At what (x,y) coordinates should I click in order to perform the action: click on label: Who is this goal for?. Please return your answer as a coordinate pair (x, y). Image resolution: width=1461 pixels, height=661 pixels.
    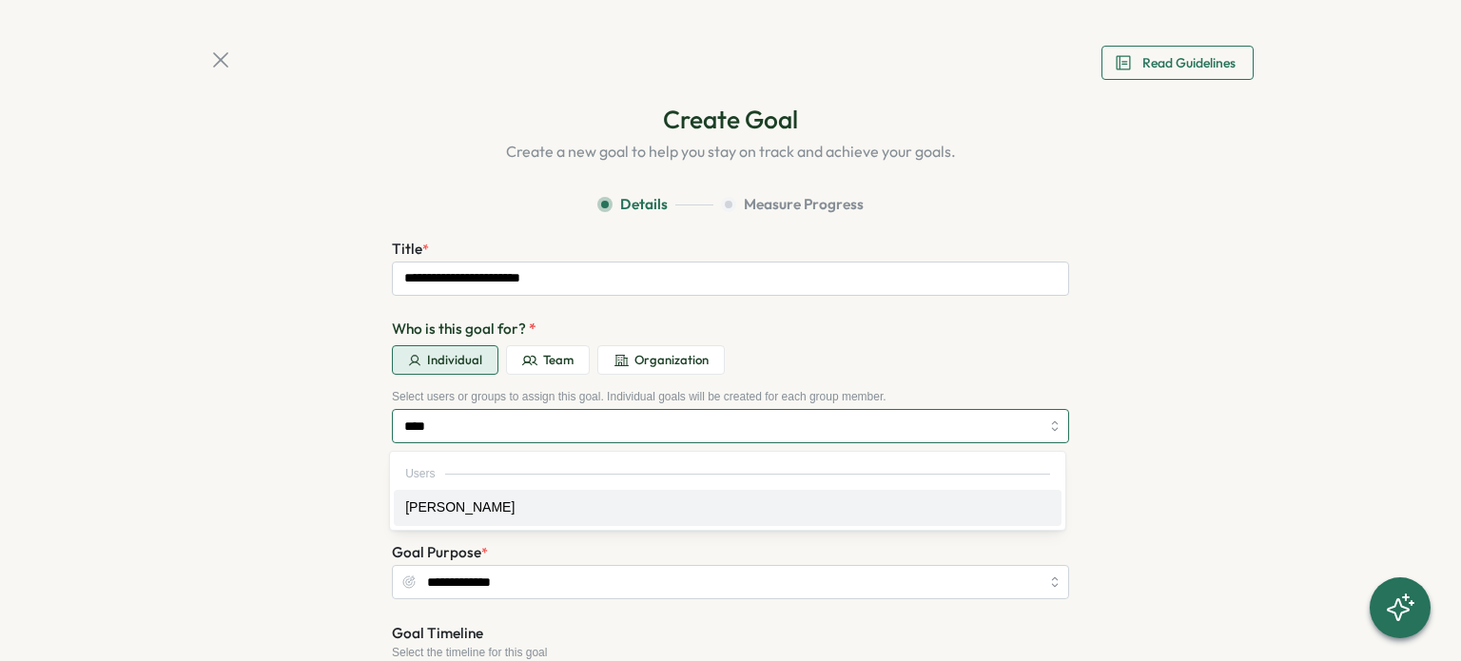
    Looking at the image, I should click on (731, 329).